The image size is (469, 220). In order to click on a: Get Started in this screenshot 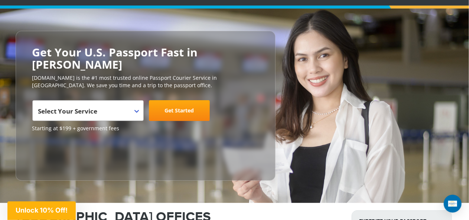, I will do `click(179, 111)`.